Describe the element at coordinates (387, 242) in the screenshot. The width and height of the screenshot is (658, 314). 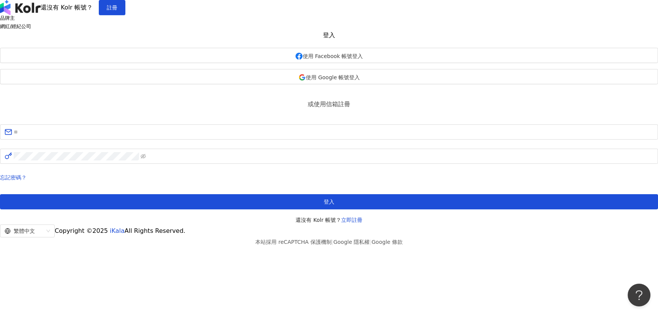
I see `a: Google 條款` at that location.